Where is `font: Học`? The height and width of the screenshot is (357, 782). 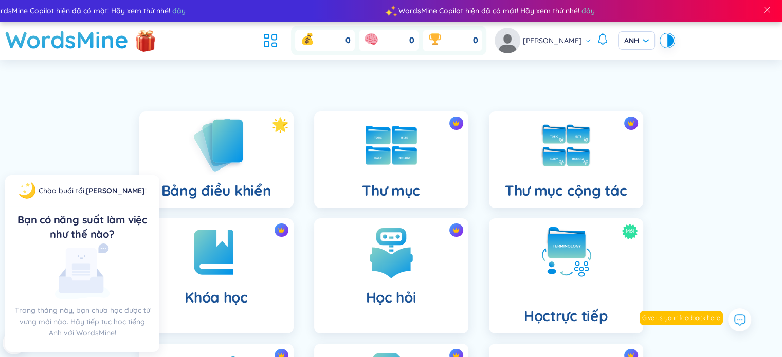 font: Học is located at coordinates (537, 316).